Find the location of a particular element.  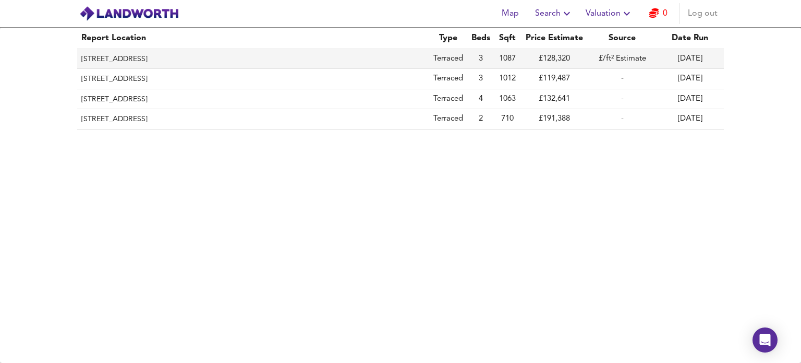

td: £/ft² Estimate is located at coordinates (622, 59).